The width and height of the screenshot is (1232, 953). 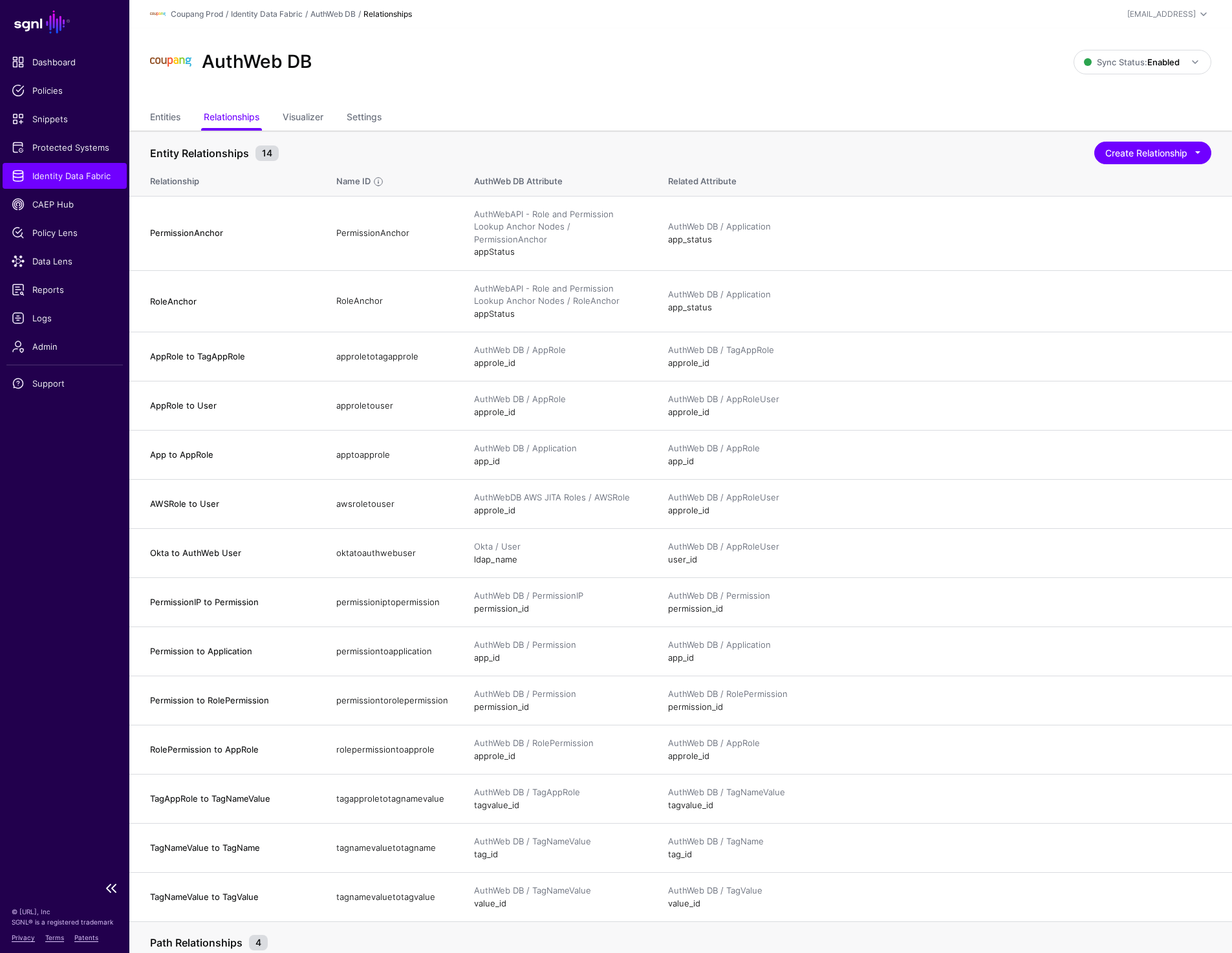 I want to click on div: AuthWeb DB / PermissionIP, so click(x=558, y=596).